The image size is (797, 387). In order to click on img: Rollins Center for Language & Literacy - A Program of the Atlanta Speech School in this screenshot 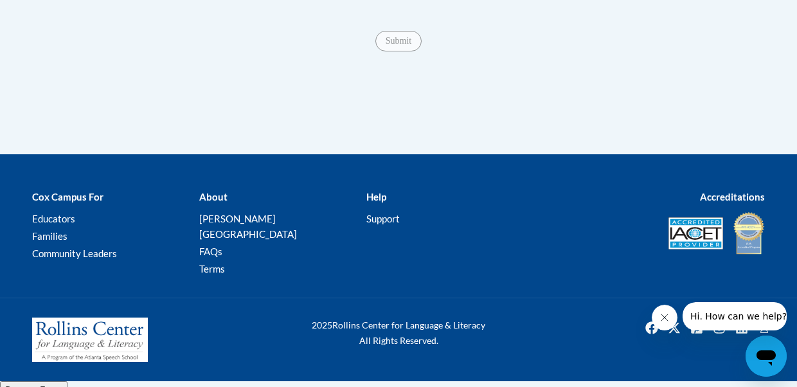, I will do `click(90, 340)`.